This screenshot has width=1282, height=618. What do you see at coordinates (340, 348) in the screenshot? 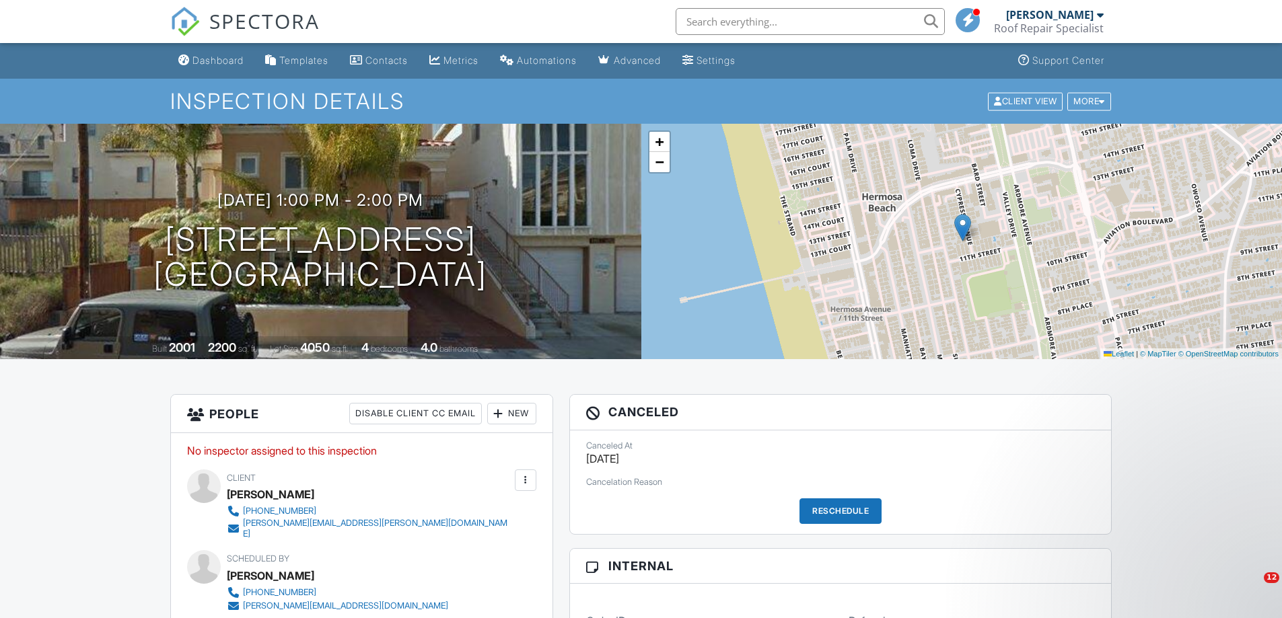
I see `span: sq.ft.` at bounding box center [340, 348].